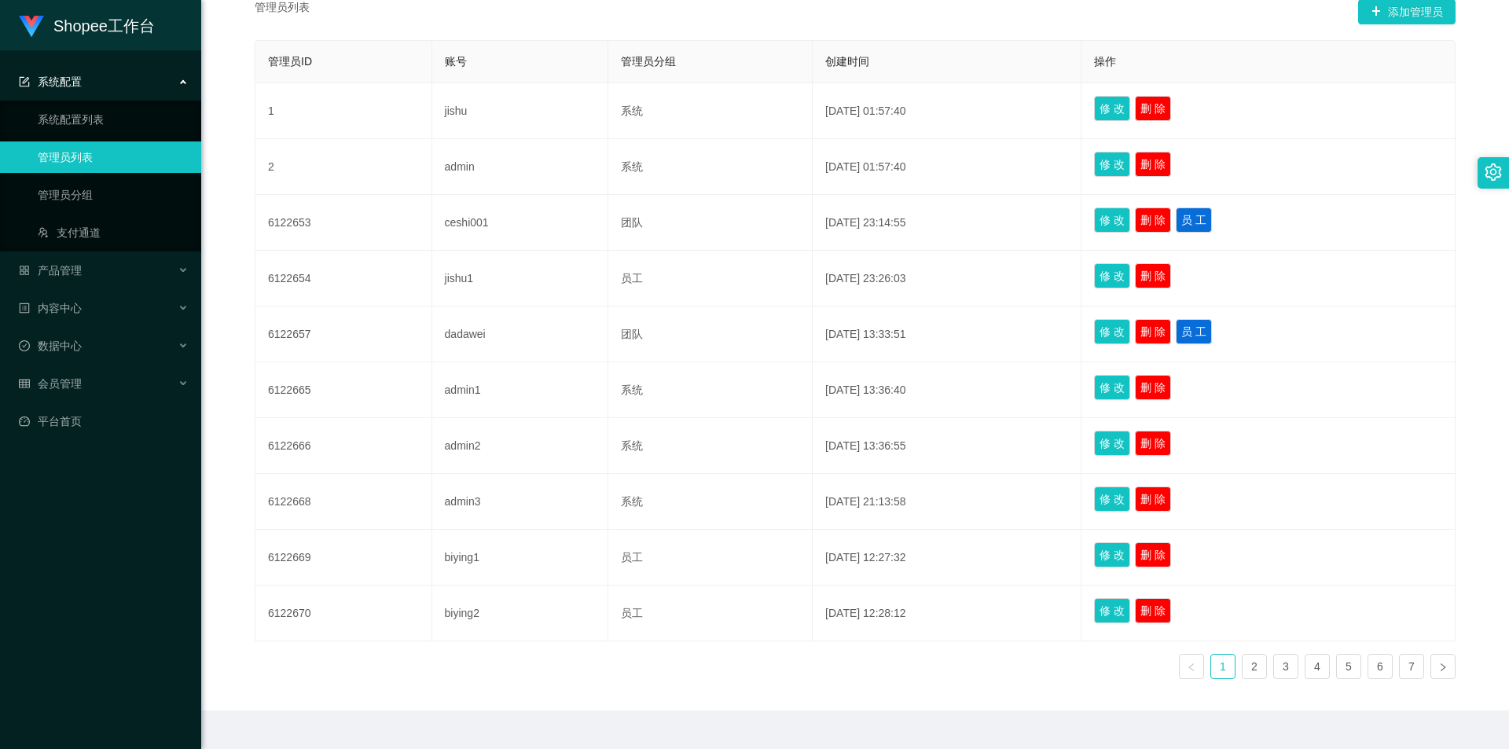 Image resolution: width=1509 pixels, height=749 pixels. What do you see at coordinates (520, 390) in the screenshot?
I see `td: admin1` at bounding box center [520, 390].